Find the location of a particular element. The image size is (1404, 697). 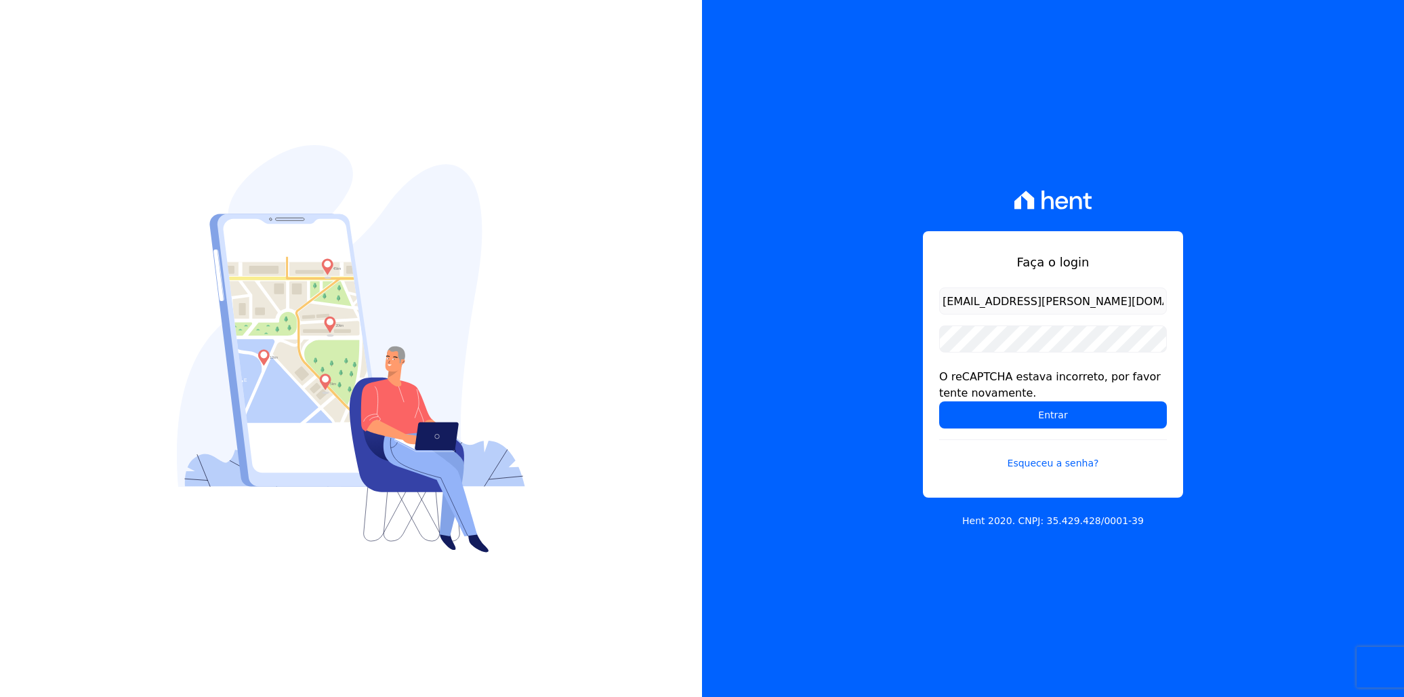

div: O reCAPTCHA estava incorreto, por favor tente novamente. is located at coordinates (1053, 385).